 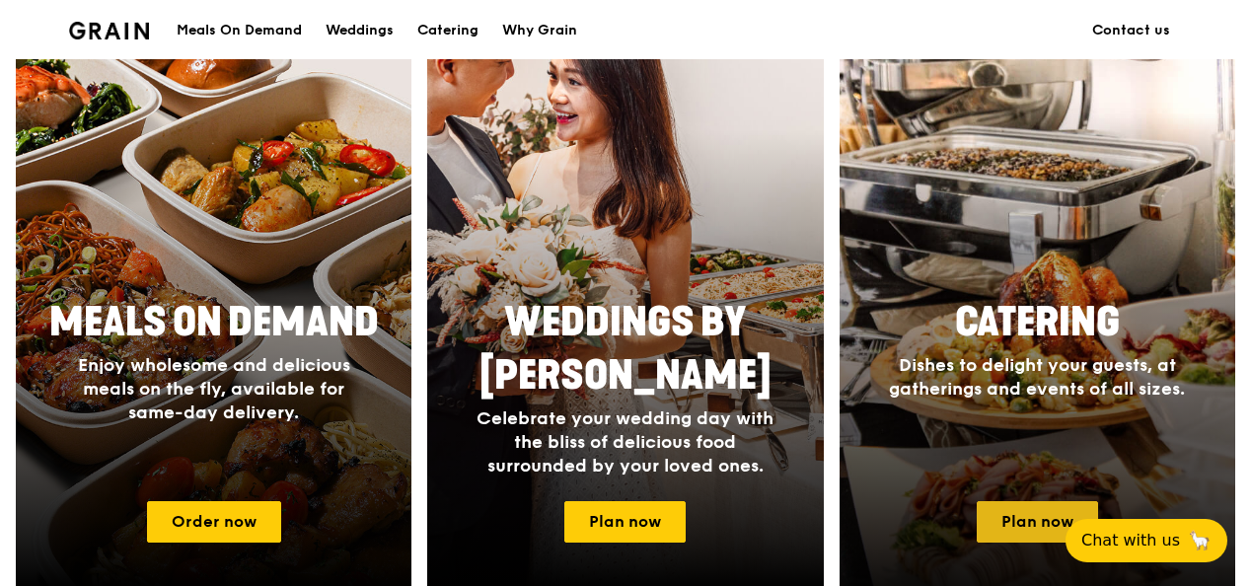 What do you see at coordinates (1037, 323) in the screenshot?
I see `span: Catering` at bounding box center [1037, 323].